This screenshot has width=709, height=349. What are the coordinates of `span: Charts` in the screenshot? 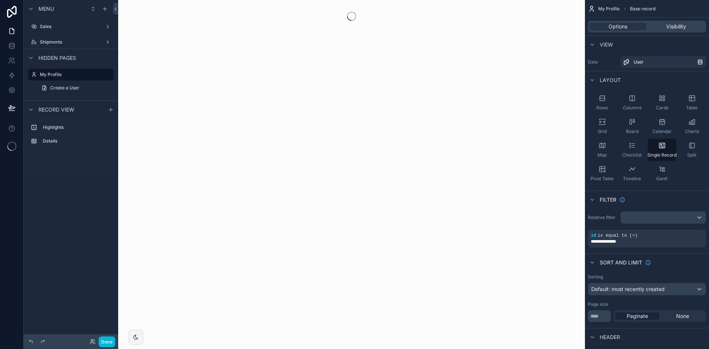 It's located at (692, 131).